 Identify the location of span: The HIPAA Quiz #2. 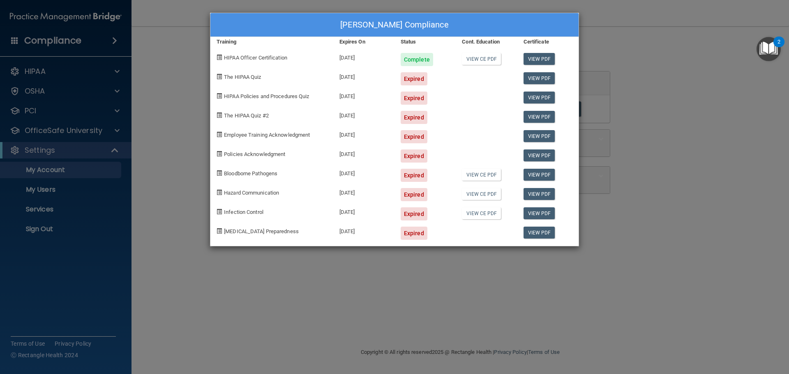
(246, 115).